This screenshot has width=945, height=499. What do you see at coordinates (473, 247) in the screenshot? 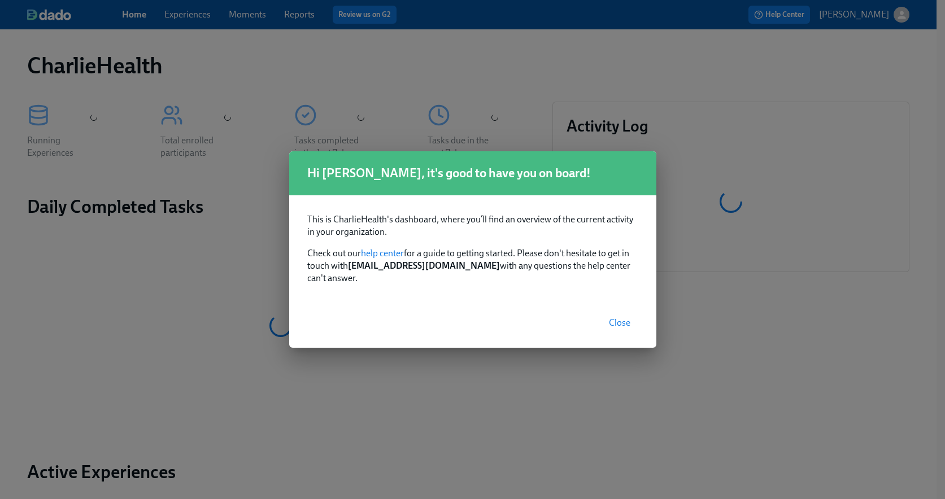
I see `div: Check out our for a guide to getting started. Please don't hesitate to get in touch with with any...` at bounding box center [473, 247].